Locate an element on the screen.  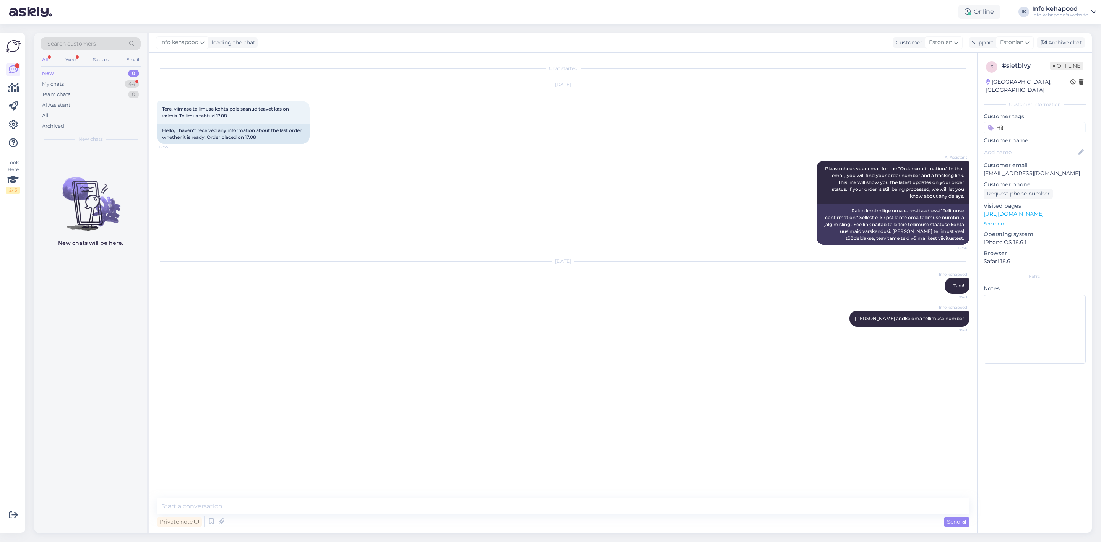
input: Add name is located at coordinates (1030, 152).